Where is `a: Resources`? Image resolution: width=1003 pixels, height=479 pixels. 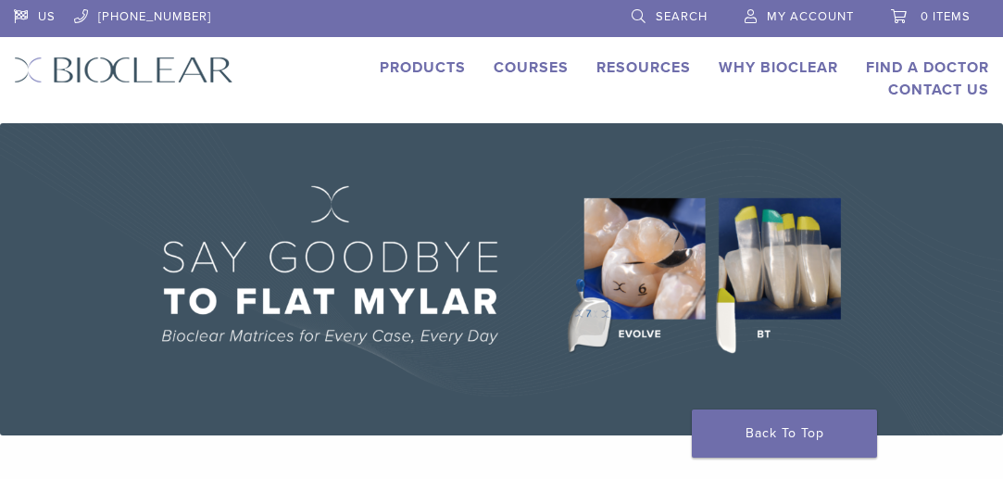
a: Resources is located at coordinates (643, 68).